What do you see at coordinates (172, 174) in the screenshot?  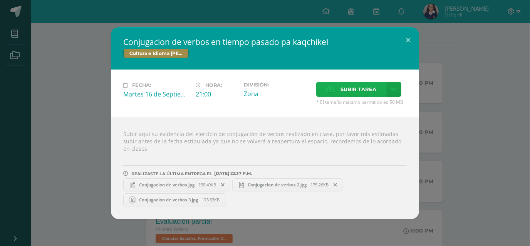 I see `span: REALIZASTE LA ÚLTIMA ENTREGA EL` at bounding box center [172, 174].